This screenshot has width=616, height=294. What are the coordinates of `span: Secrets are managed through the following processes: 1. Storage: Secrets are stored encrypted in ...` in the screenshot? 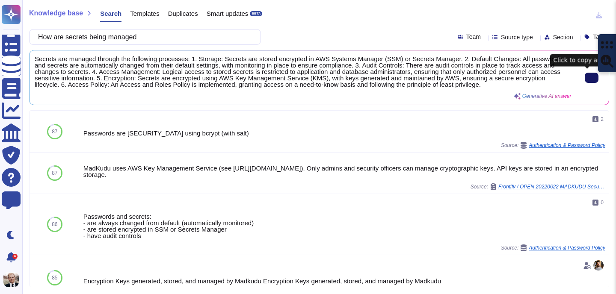 It's located at (303, 71).